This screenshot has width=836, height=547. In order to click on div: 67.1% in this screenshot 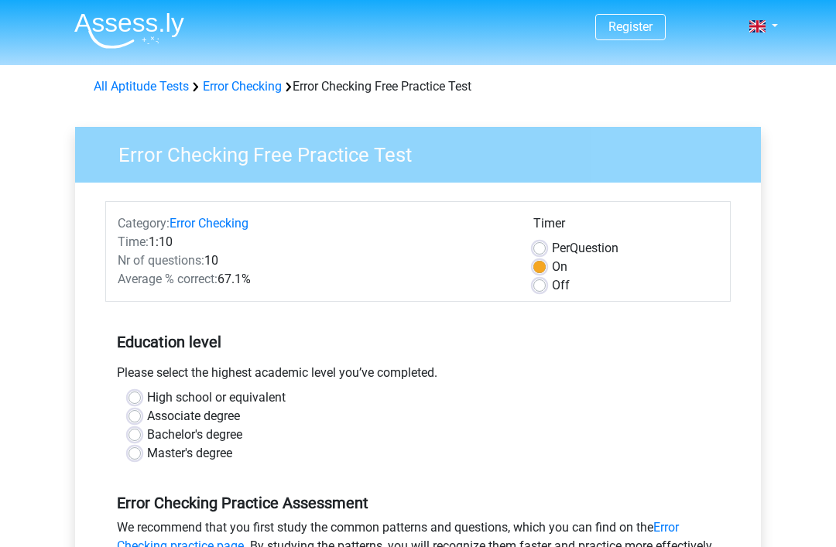, I will do `click(313, 279)`.